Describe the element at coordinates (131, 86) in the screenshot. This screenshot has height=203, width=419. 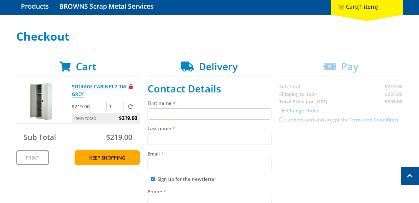
I see `a: Remove from cart` at that location.